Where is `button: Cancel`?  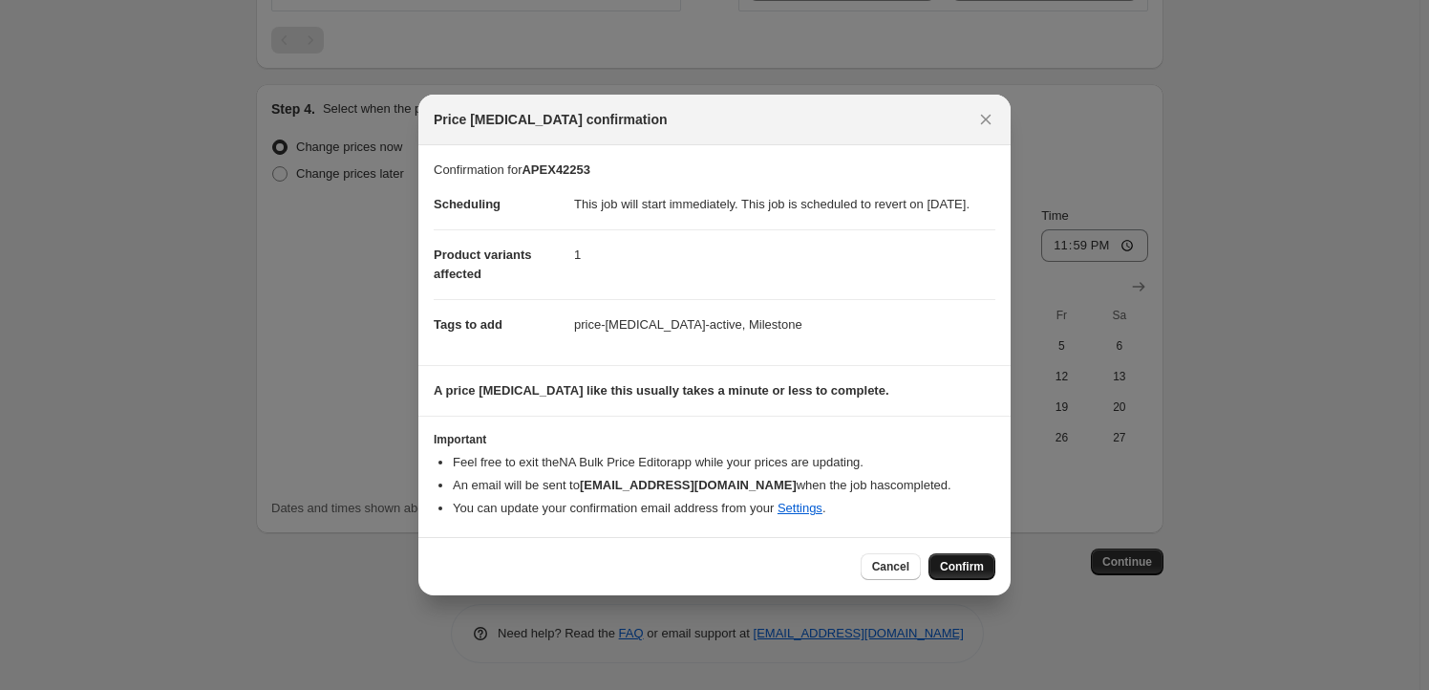
button: Cancel is located at coordinates (890, 567).